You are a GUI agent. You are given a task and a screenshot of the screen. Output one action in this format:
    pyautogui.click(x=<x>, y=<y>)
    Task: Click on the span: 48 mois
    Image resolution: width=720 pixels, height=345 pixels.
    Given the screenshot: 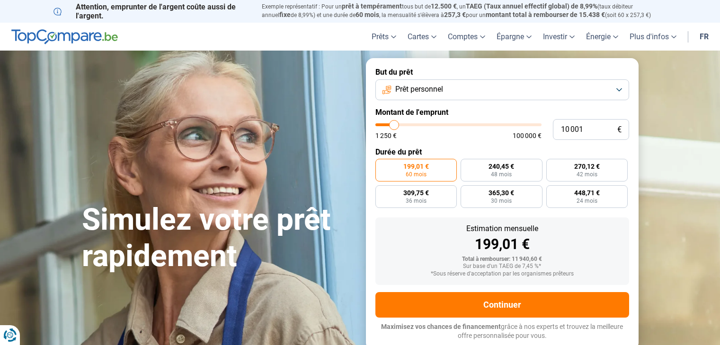 What is the action you would take?
    pyautogui.click(x=501, y=175)
    